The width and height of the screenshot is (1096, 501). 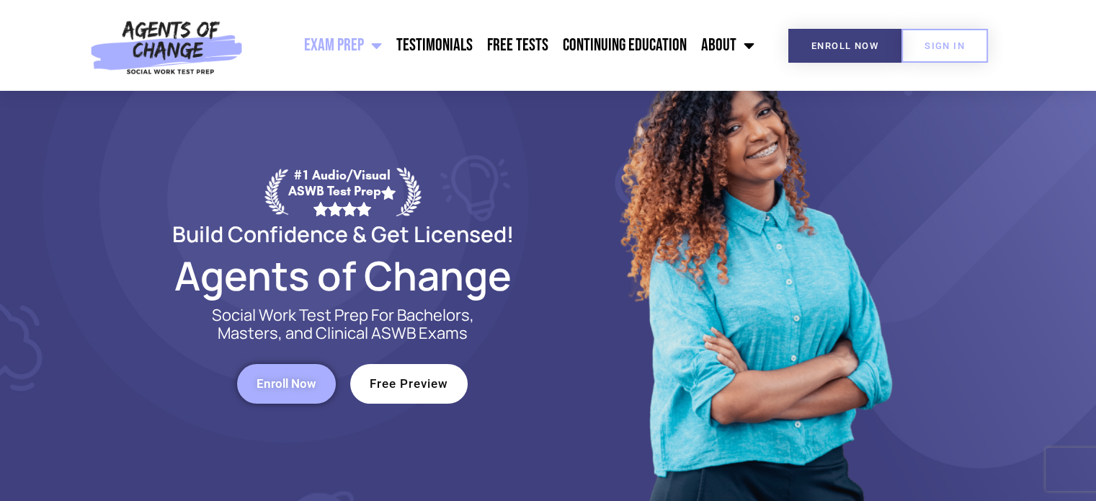 What do you see at coordinates (728, 45) in the screenshot?
I see `a: About` at bounding box center [728, 45].